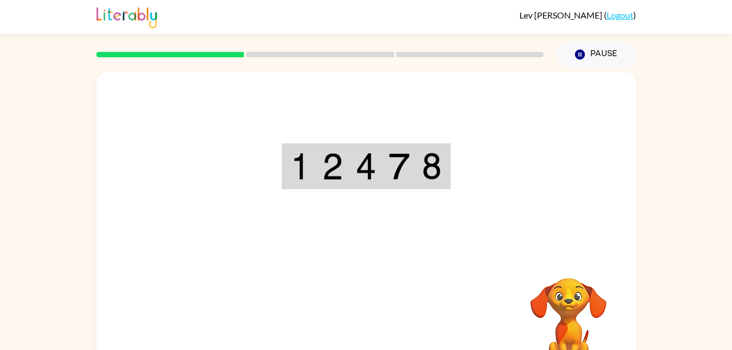 Image resolution: width=732 pixels, height=350 pixels. I want to click on button: Pause, so click(596, 54).